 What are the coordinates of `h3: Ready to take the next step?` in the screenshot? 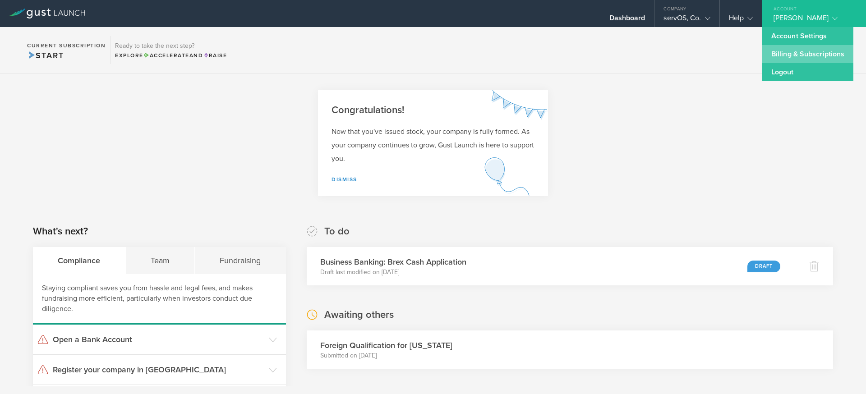 It's located at (171, 46).